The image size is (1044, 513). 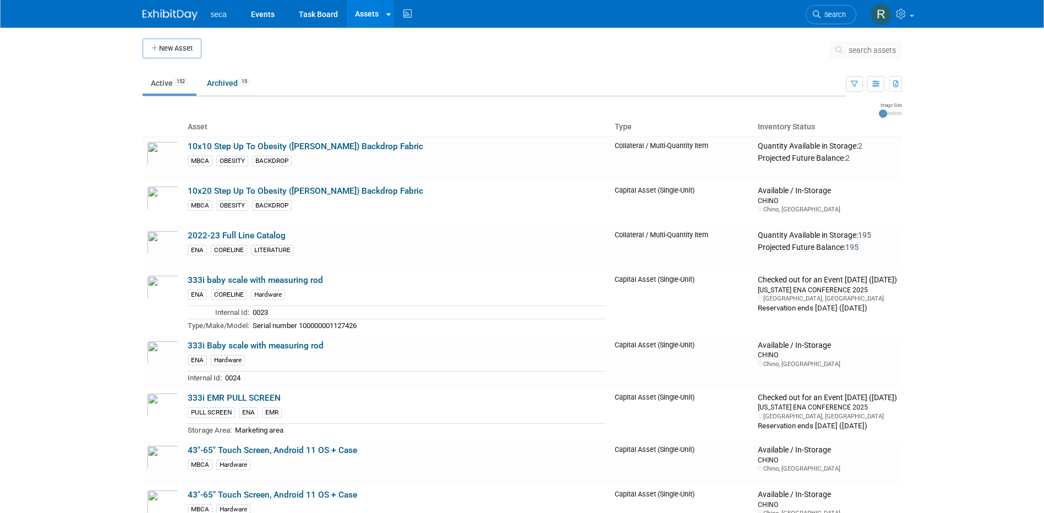 I want to click on a: 333i baby scale with measuring rod, so click(x=255, y=280).